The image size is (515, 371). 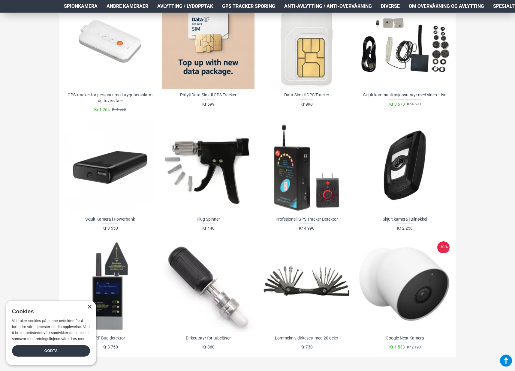 What do you see at coordinates (306, 104) in the screenshot?
I see `span: Kr 990` at bounding box center [306, 104].